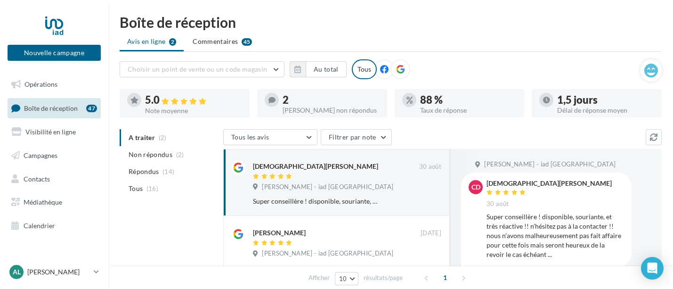  Describe the element at coordinates (347, 278) in the screenshot. I see `button: 10` at that location.